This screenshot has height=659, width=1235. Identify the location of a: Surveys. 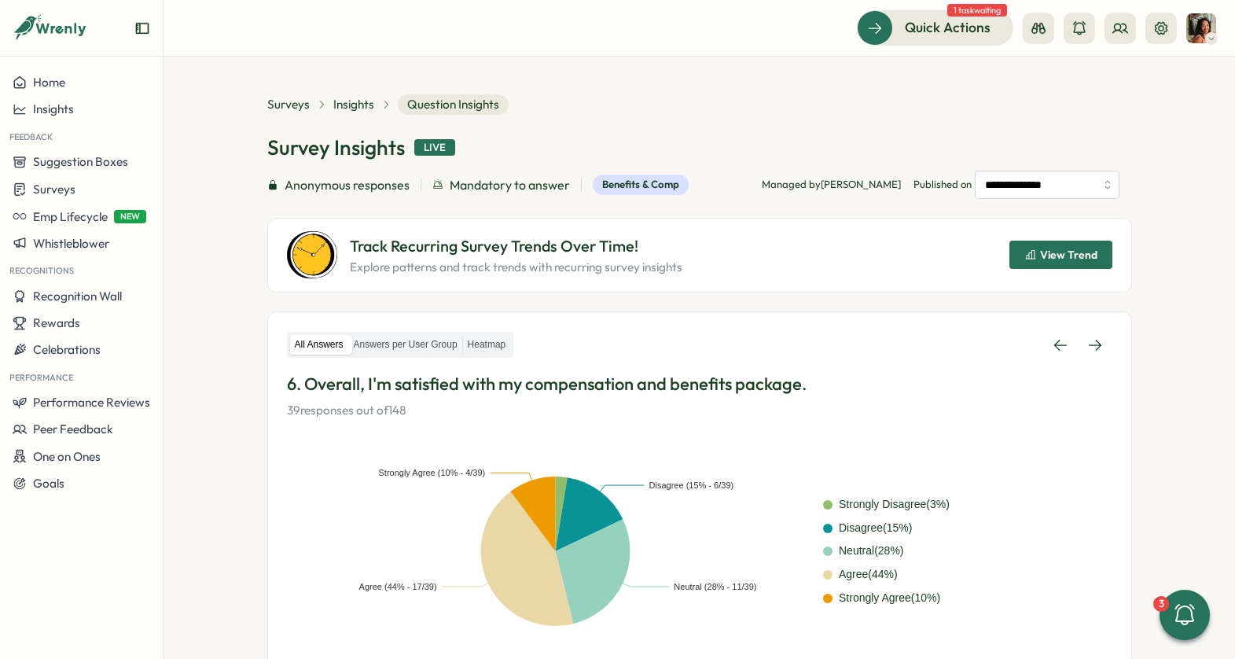
(289, 105).